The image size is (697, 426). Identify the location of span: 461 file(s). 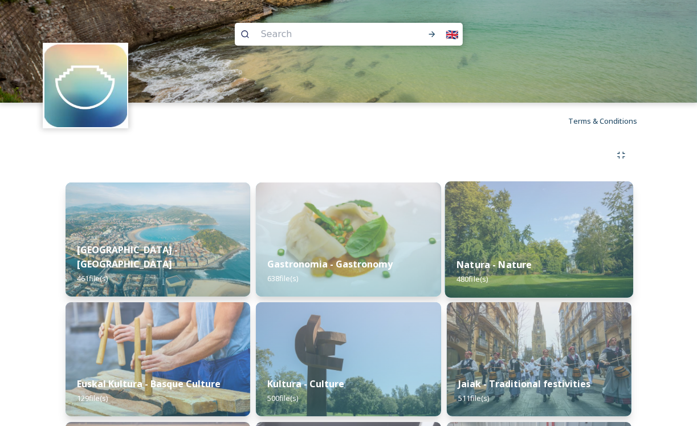
(92, 278).